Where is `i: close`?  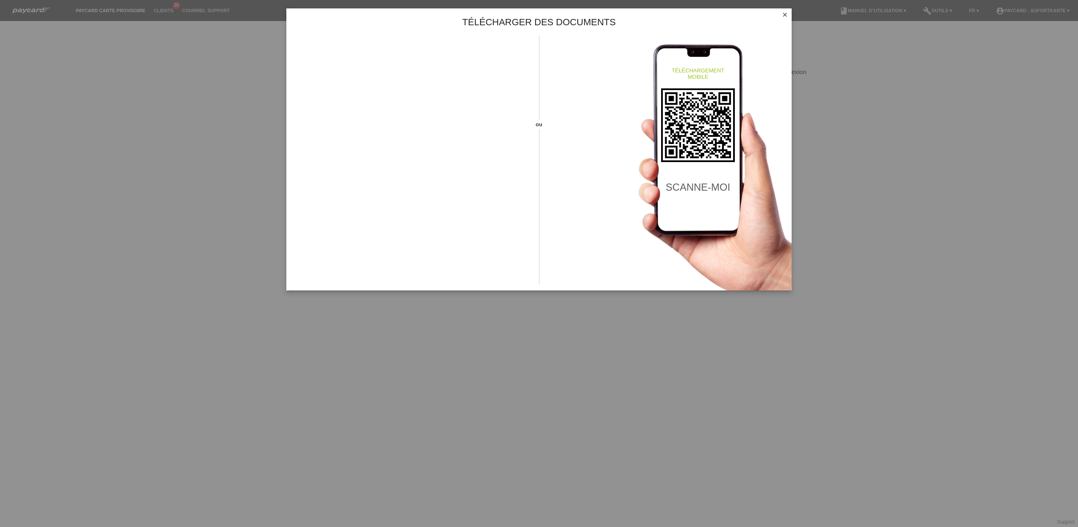
i: close is located at coordinates (785, 15).